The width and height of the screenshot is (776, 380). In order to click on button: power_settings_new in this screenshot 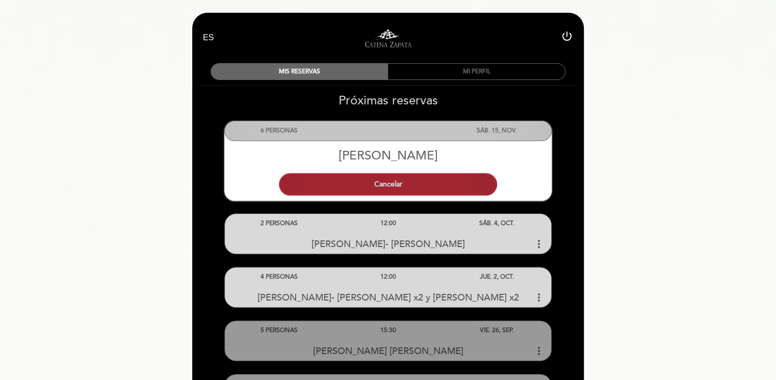, I will do `click(567, 38)`.